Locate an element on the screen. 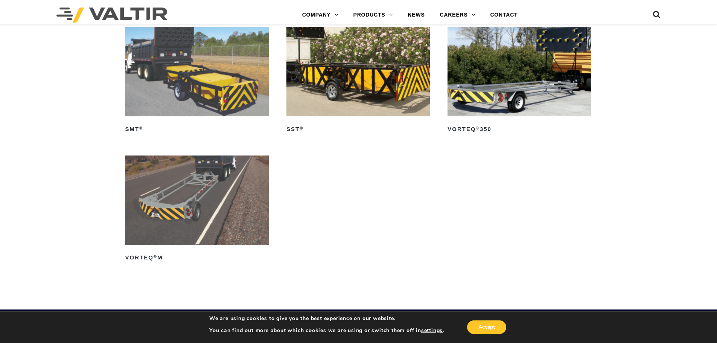 Image resolution: width=717 pixels, height=343 pixels. a: VORTEQ®M is located at coordinates (196, 210).